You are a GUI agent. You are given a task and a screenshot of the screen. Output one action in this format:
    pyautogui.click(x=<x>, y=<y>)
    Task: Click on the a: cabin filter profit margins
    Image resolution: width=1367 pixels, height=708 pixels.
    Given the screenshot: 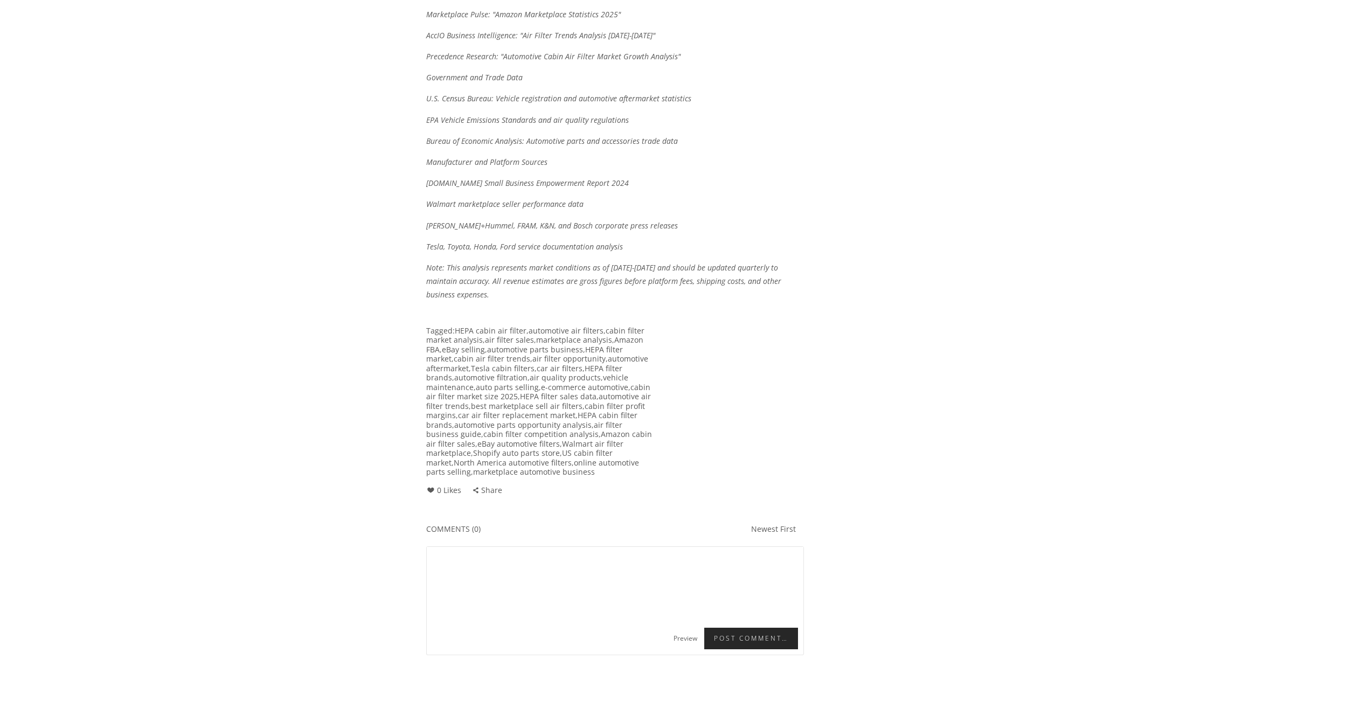 What is the action you would take?
    pyautogui.click(x=536, y=411)
    